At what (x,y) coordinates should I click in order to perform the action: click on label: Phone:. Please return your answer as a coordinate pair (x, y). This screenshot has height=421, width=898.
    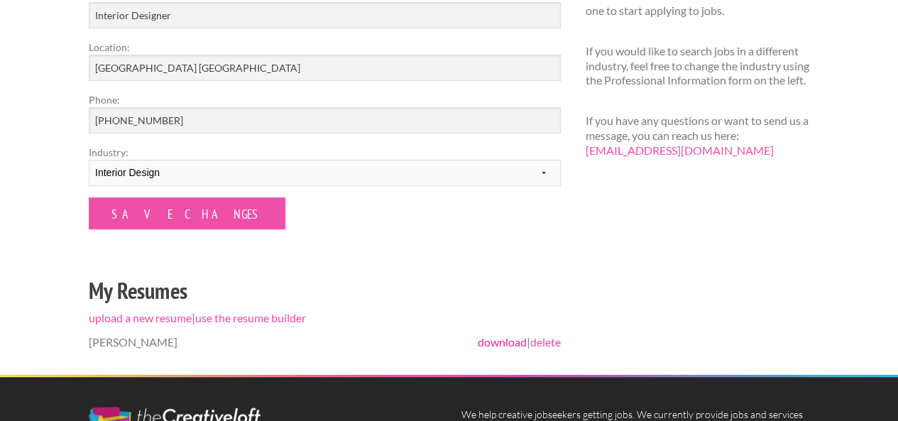
    Looking at the image, I should click on (324, 99).